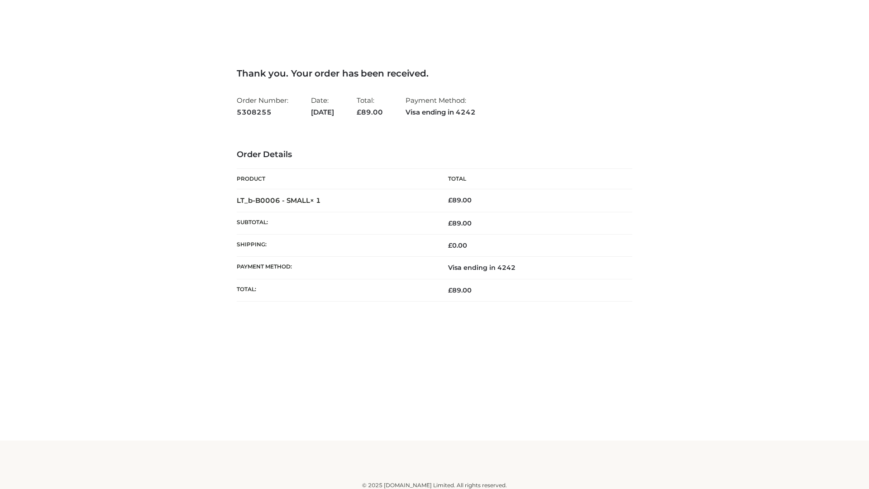 The width and height of the screenshot is (869, 489). What do you see at coordinates (435, 73) in the screenshot?
I see `h3: Thank you. Your order has been received.` at bounding box center [435, 73].